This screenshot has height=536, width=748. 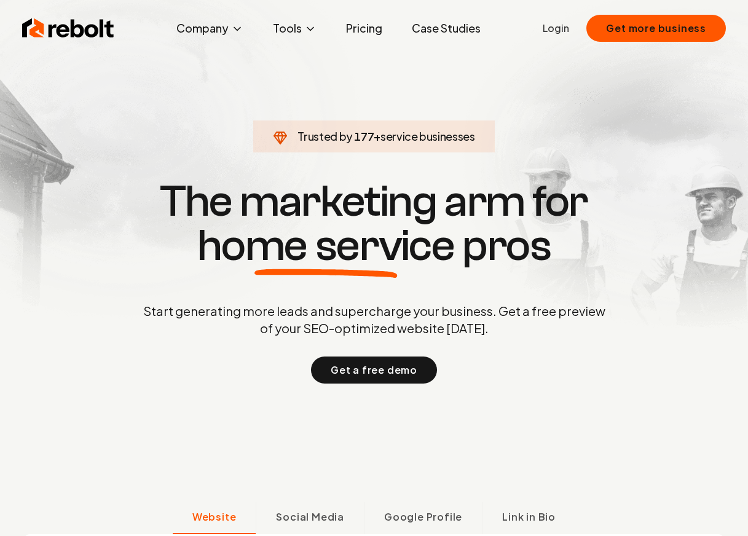 What do you see at coordinates (556, 28) in the screenshot?
I see `a: Login` at bounding box center [556, 28].